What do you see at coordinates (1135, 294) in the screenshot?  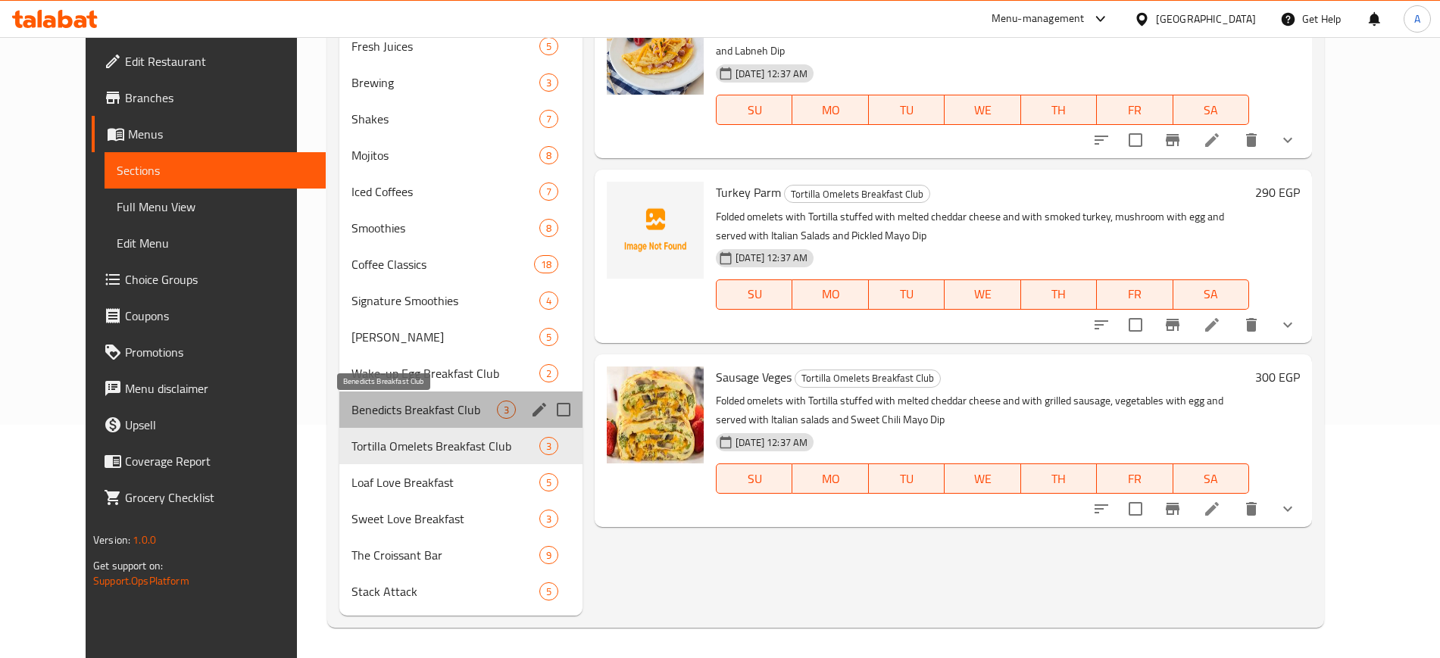 I see `span: FR` at bounding box center [1135, 294].